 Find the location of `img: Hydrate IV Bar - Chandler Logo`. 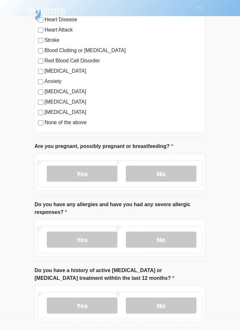

img: Hydrate IV Bar - Chandler Logo is located at coordinates (47, 13).